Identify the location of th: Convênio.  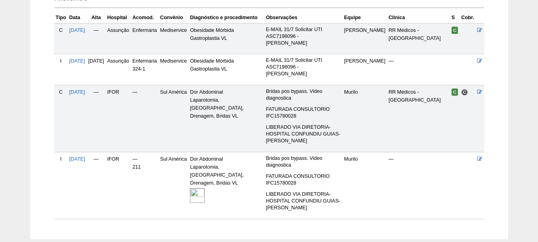
(173, 18).